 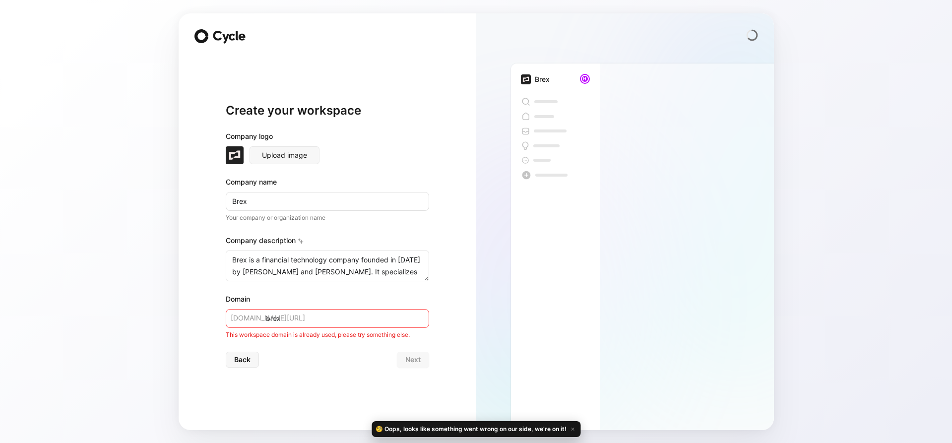 I want to click on div: 🧐 Oops, looks like something went wrong on our side, we’re on it!, so click(x=476, y=429).